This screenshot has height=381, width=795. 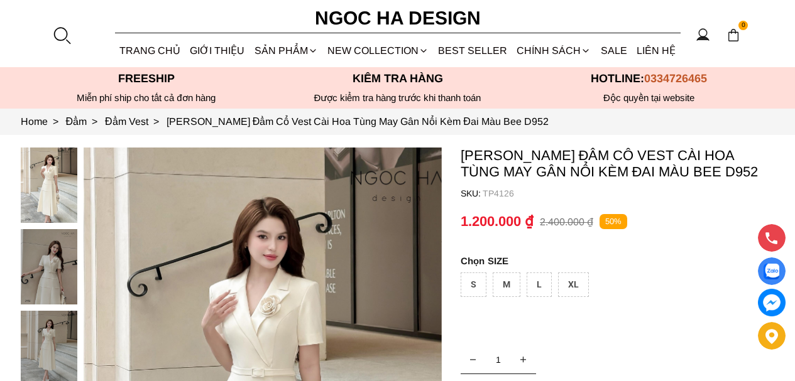 What do you see at coordinates (566, 222) in the screenshot?
I see `p: 2.400.000 ₫` at bounding box center [566, 222].